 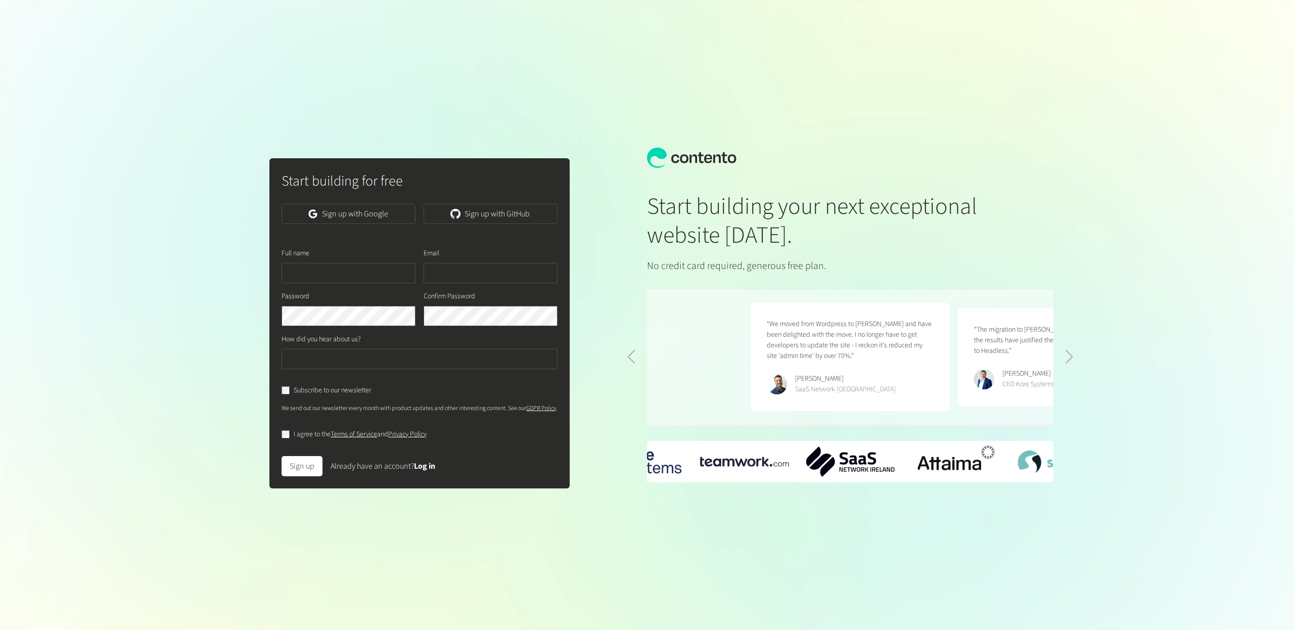 What do you see at coordinates (490, 214) in the screenshot?
I see `a: Sign up with GitHub` at bounding box center [490, 214].